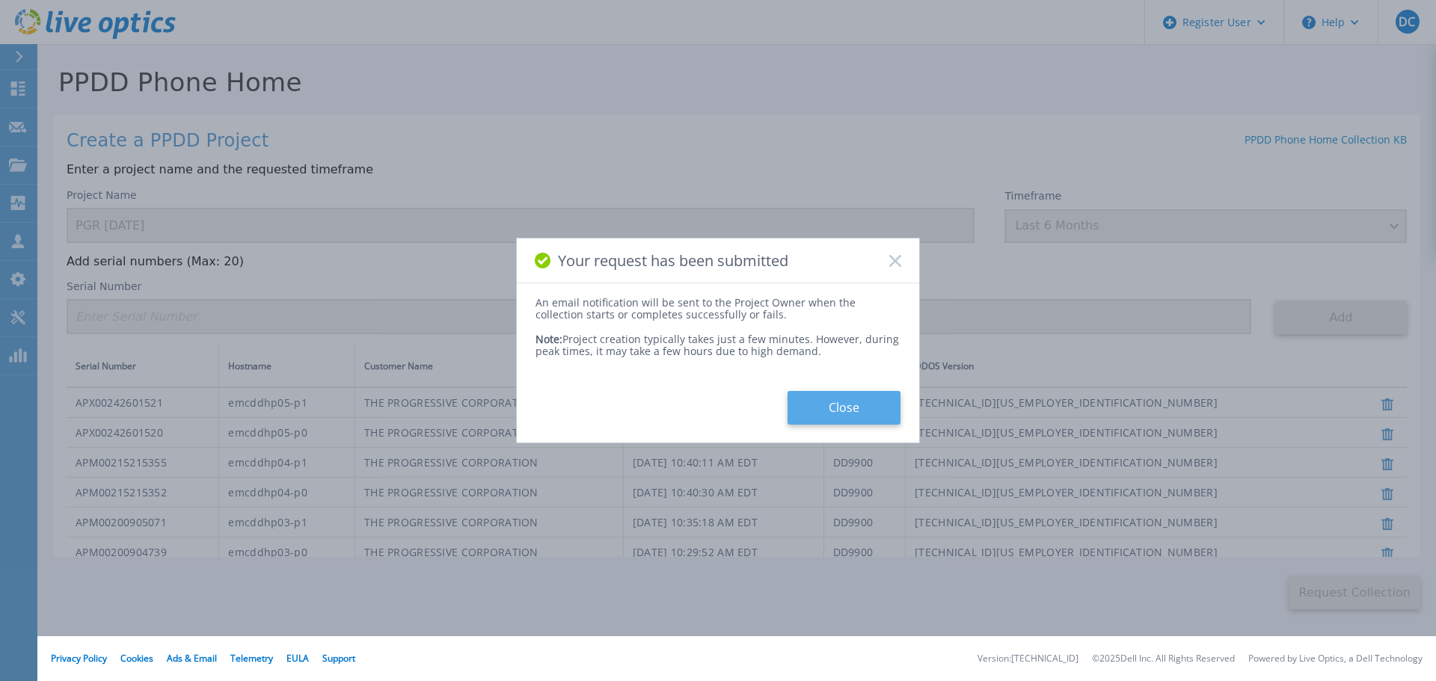 This screenshot has height=681, width=1436. What do you see at coordinates (673, 260) in the screenshot?
I see `span: Your request has been submitted` at bounding box center [673, 260].